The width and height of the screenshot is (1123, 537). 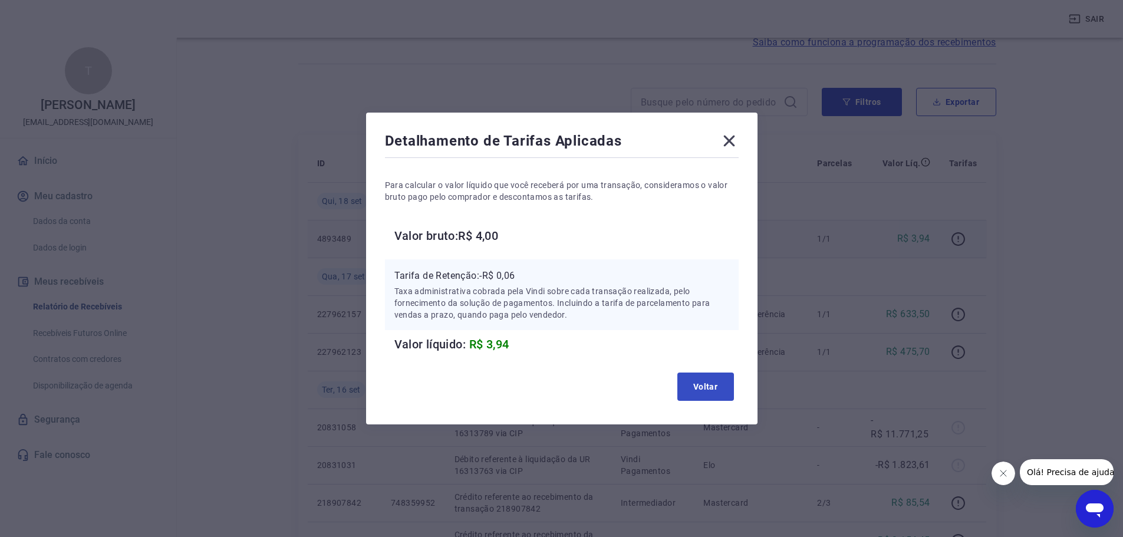 I want to click on h6: Valor bruto: R$ 4,00, so click(x=567, y=236).